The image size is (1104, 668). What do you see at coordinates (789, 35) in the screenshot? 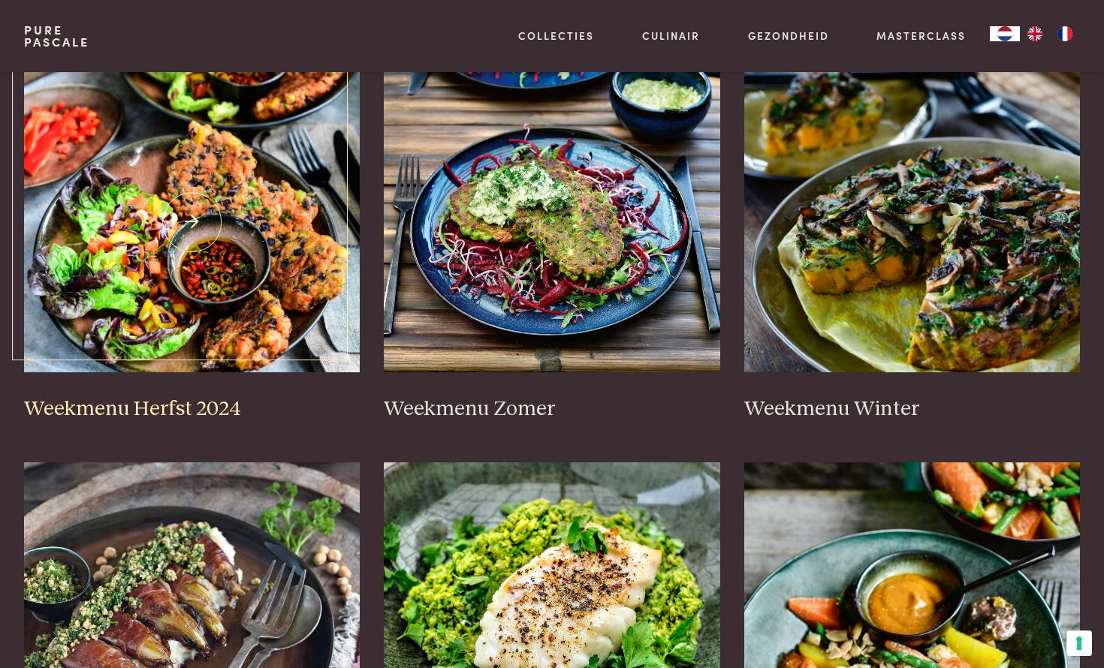
I see `a: Gezondheid` at bounding box center [789, 35].